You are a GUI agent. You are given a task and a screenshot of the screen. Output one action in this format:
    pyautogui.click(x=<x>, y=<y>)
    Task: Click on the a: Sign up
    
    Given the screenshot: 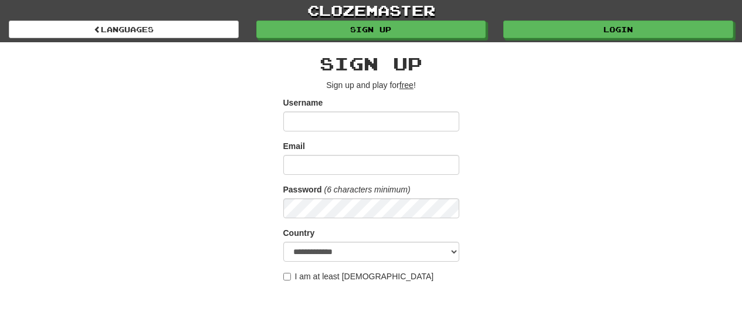 What is the action you would take?
    pyautogui.click(x=371, y=29)
    